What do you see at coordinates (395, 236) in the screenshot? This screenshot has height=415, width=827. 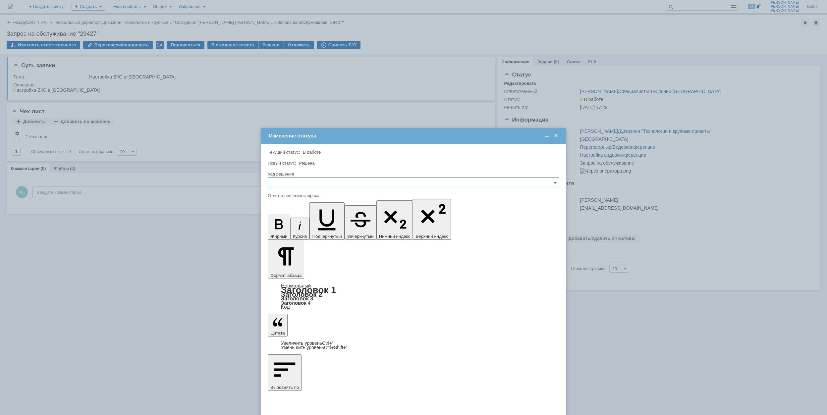 I see `span: Нижний индекс` at bounding box center [395, 236].